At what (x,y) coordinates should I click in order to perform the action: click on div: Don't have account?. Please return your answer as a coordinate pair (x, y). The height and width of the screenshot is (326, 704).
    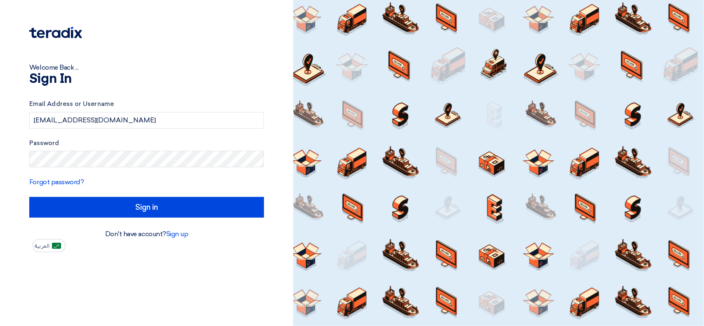
    Looking at the image, I should click on (146, 234).